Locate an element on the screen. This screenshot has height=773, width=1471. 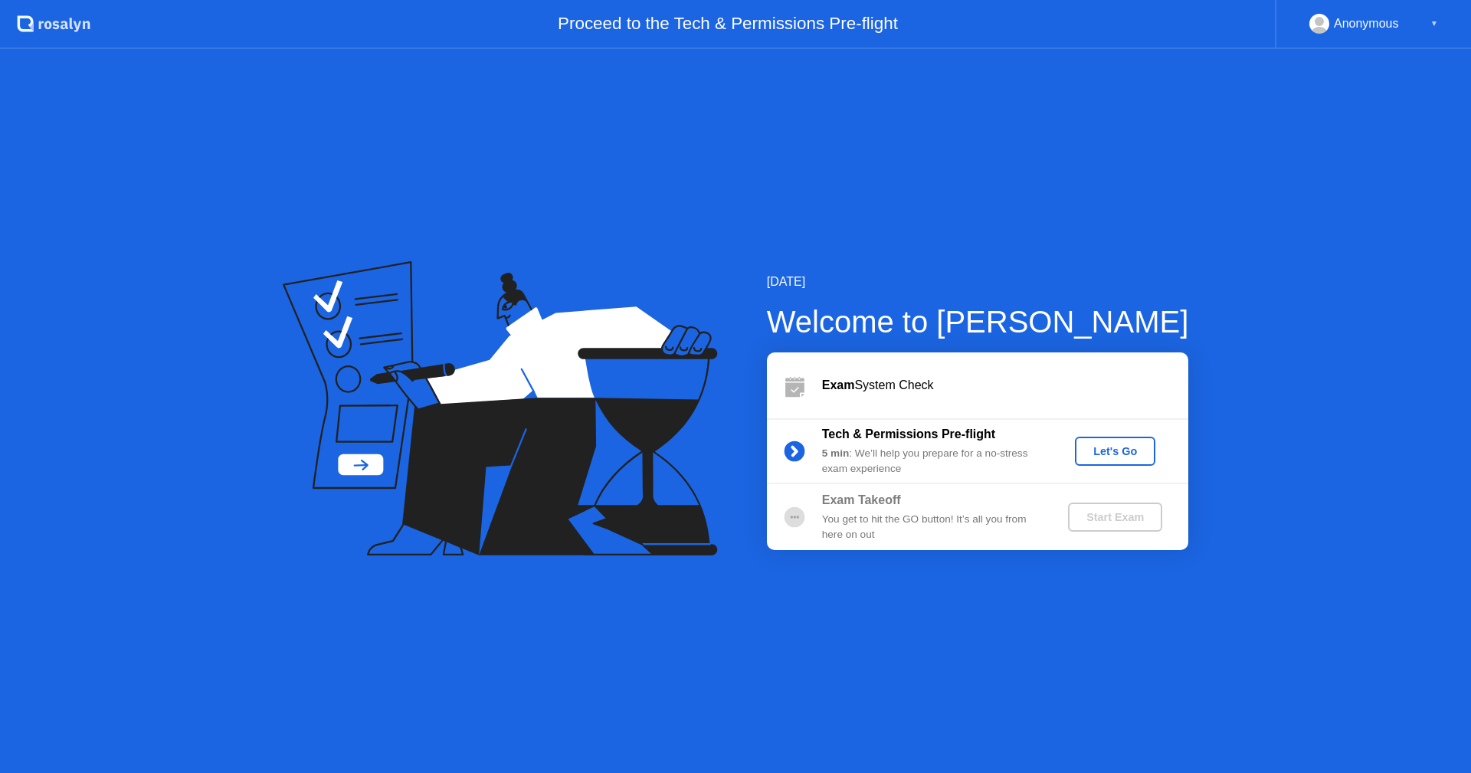
button: Start Exam is located at coordinates (1114, 517).